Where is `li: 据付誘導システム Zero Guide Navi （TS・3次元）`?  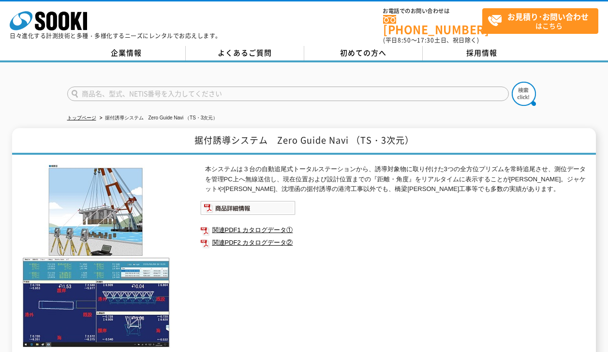 li: 据付誘導システム Zero Guide Navi （TS・3次元） is located at coordinates (158, 118).